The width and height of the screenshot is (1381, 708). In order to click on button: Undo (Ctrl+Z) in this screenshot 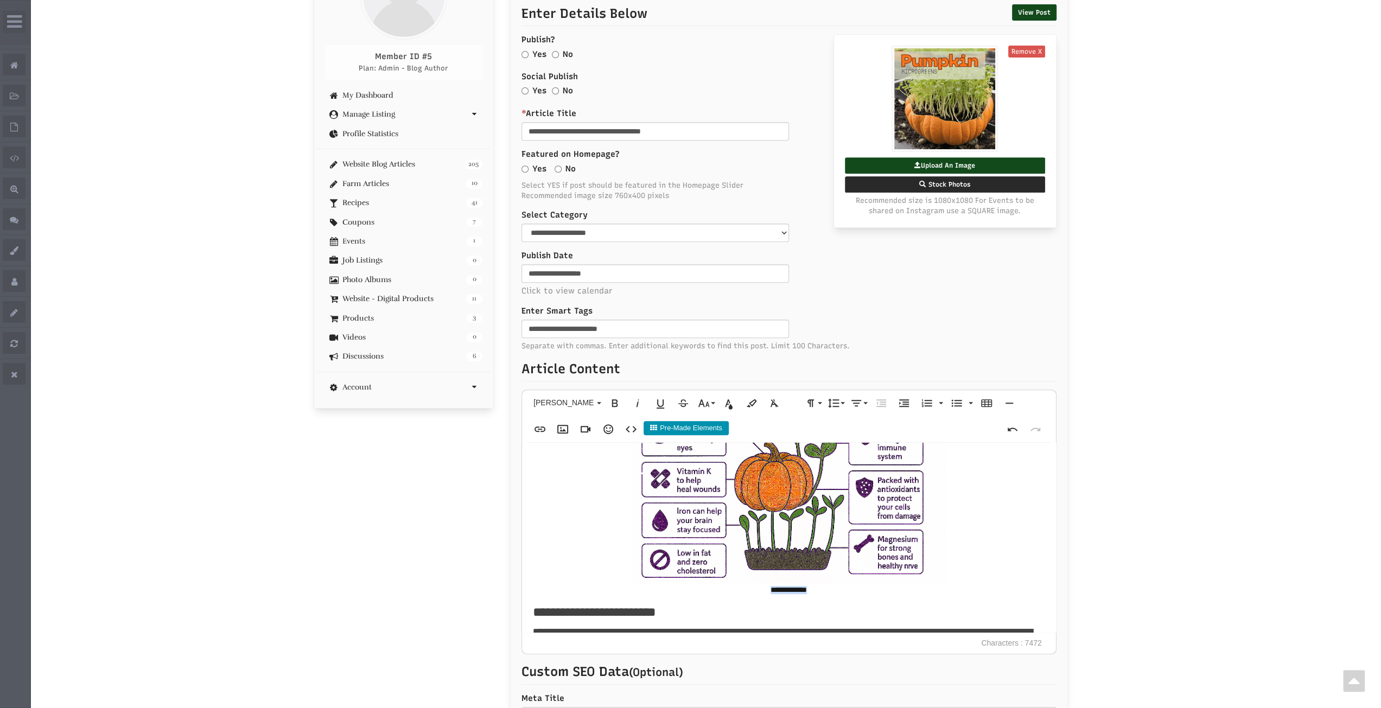, I will do `click(1013, 429)`.